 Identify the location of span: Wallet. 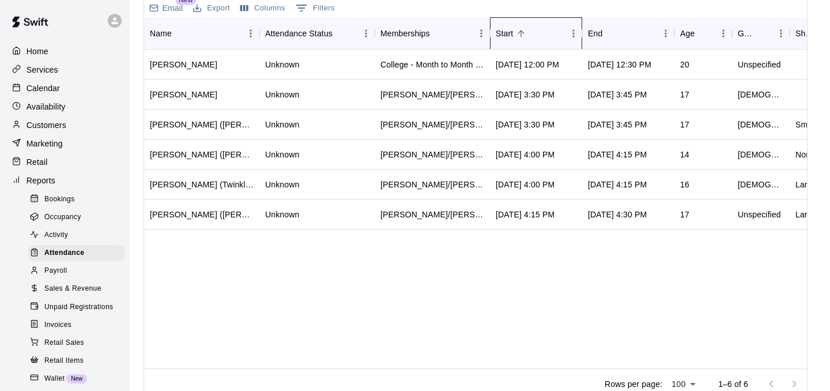
(54, 379).